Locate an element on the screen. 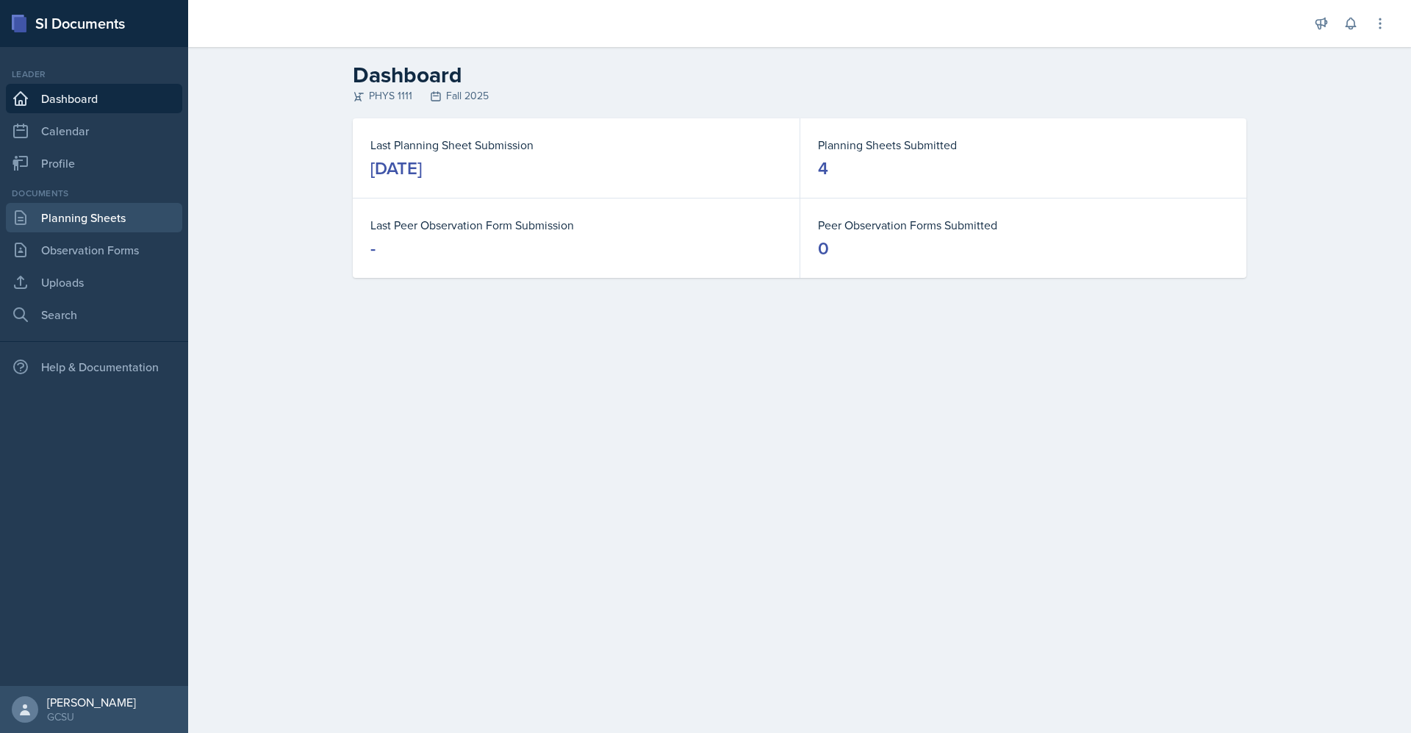 This screenshot has height=733, width=1411. a: Search is located at coordinates (94, 314).